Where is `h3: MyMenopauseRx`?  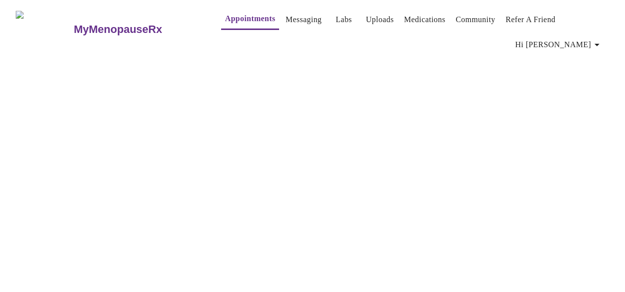
h3: MyMenopauseRx is located at coordinates (118, 29).